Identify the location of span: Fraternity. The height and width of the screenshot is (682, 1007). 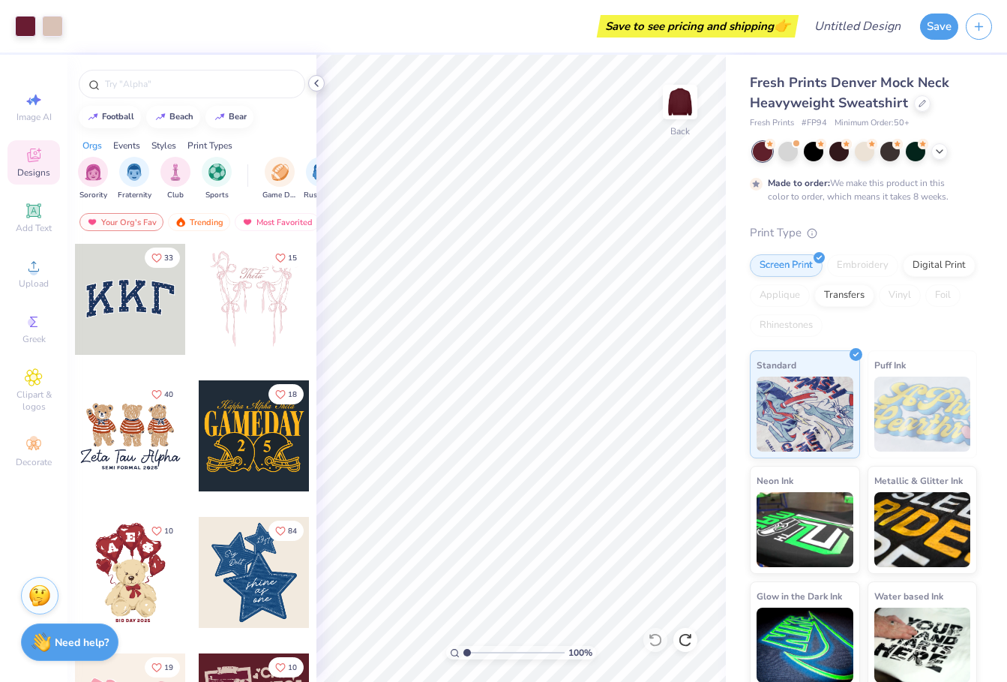
(134, 195).